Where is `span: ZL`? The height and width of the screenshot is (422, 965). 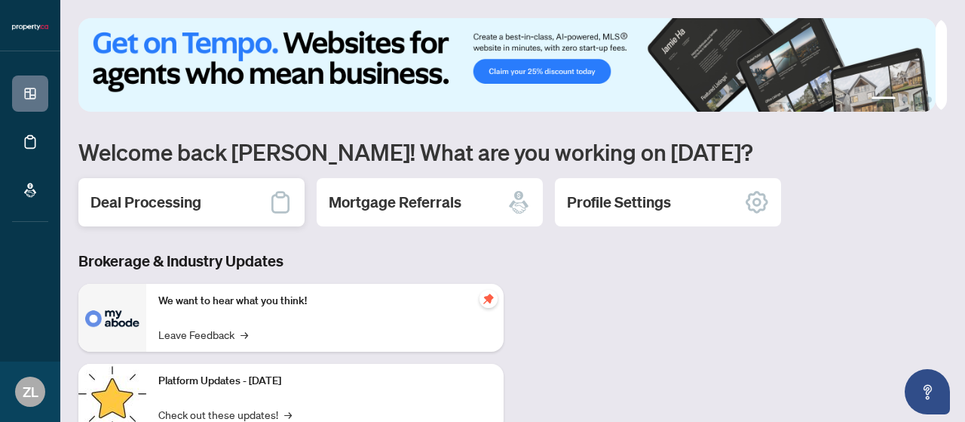
span: ZL is located at coordinates (30, 391).